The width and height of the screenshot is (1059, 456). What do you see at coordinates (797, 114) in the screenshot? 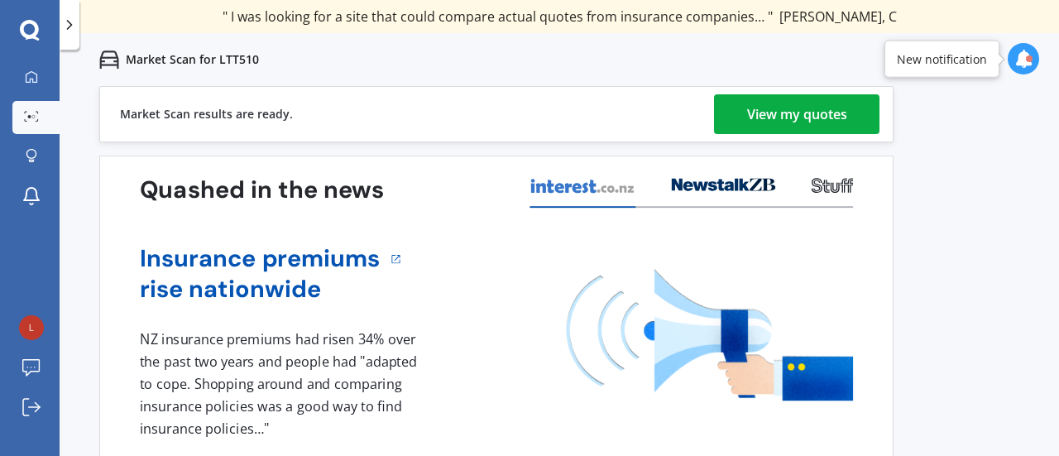
I see `a: View my quotes` at bounding box center [797, 114].